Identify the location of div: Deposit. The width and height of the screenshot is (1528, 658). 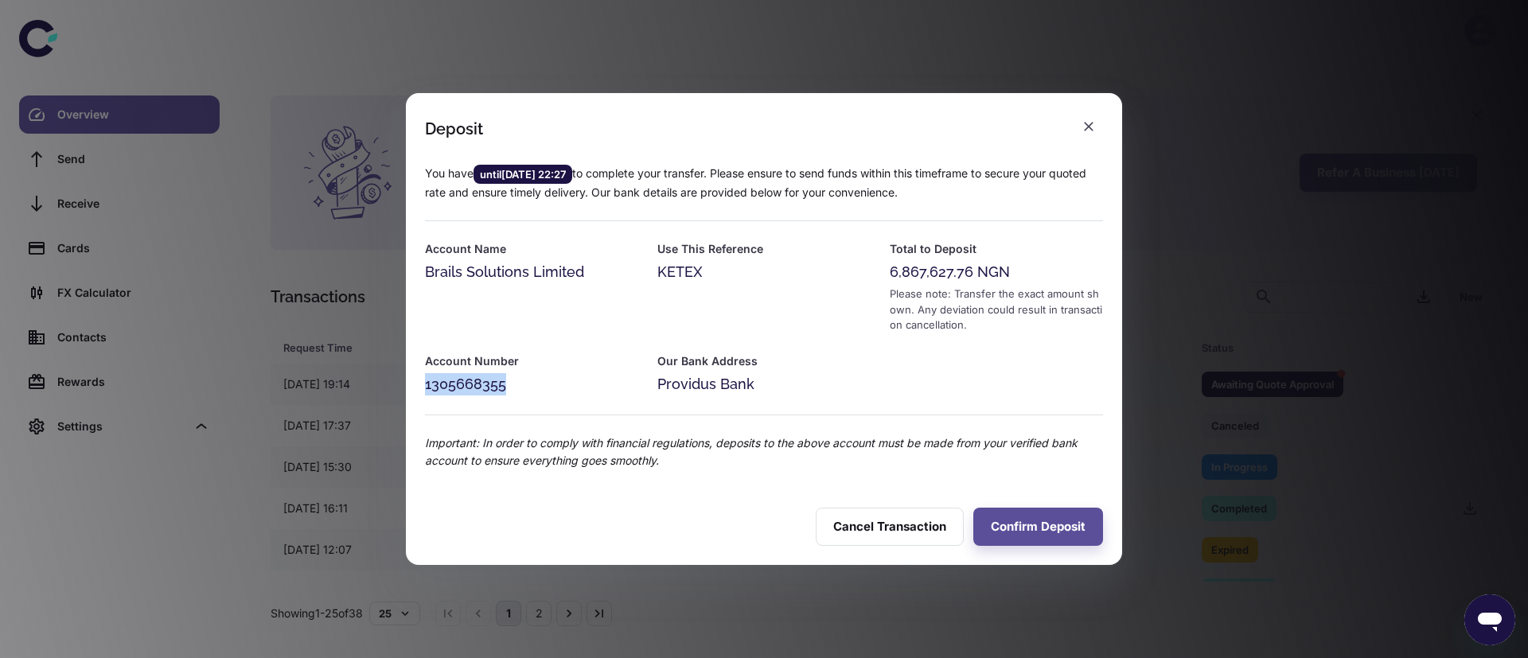
(454, 129).